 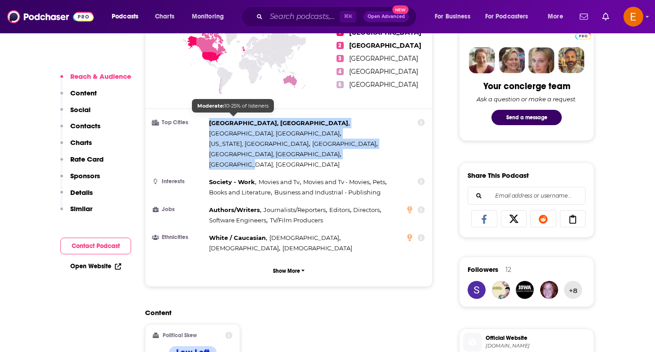 I want to click on a: tallisromney, so click(x=477, y=290).